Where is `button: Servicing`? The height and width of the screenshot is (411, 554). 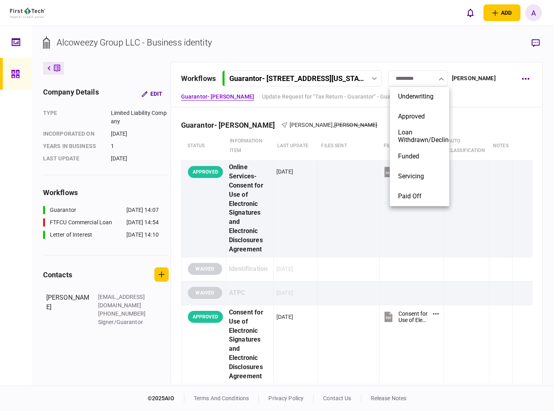
button: Servicing is located at coordinates (419, 176).